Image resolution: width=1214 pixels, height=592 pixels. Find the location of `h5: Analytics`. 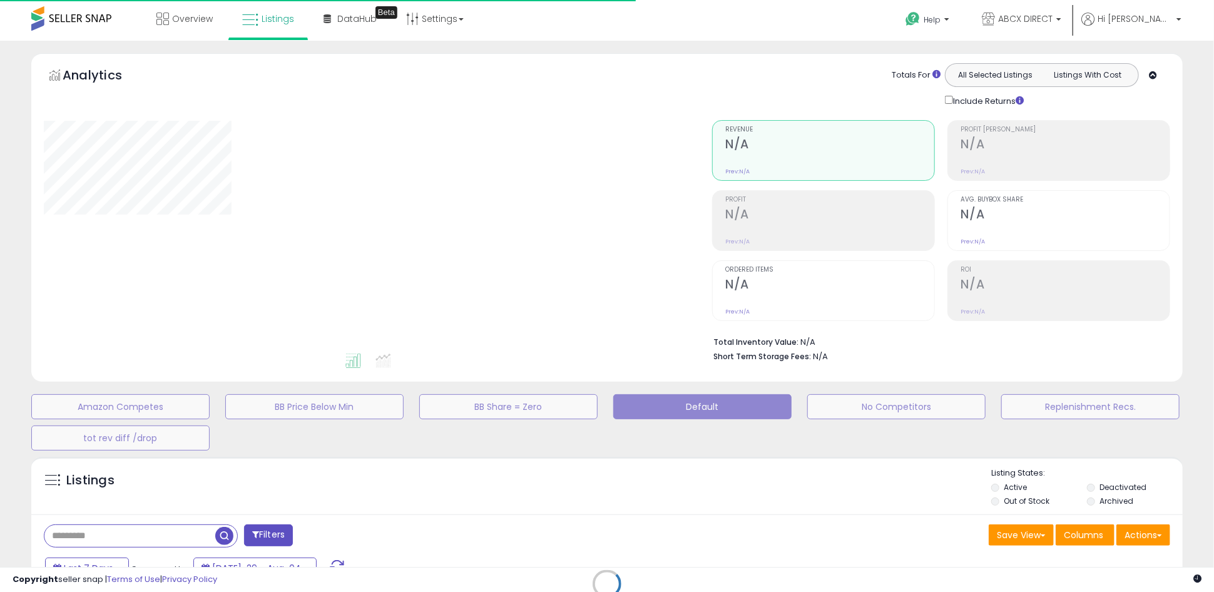

h5: Analytics is located at coordinates (105, 76).